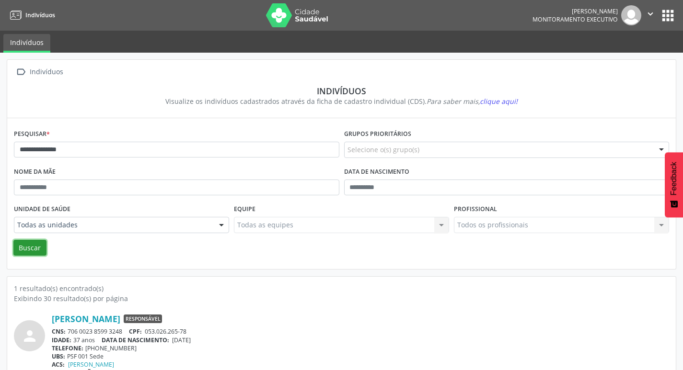 The image size is (683, 370). Describe the element at coordinates (39, 72) in the screenshot. I see `a:  Indivíduos` at that location.